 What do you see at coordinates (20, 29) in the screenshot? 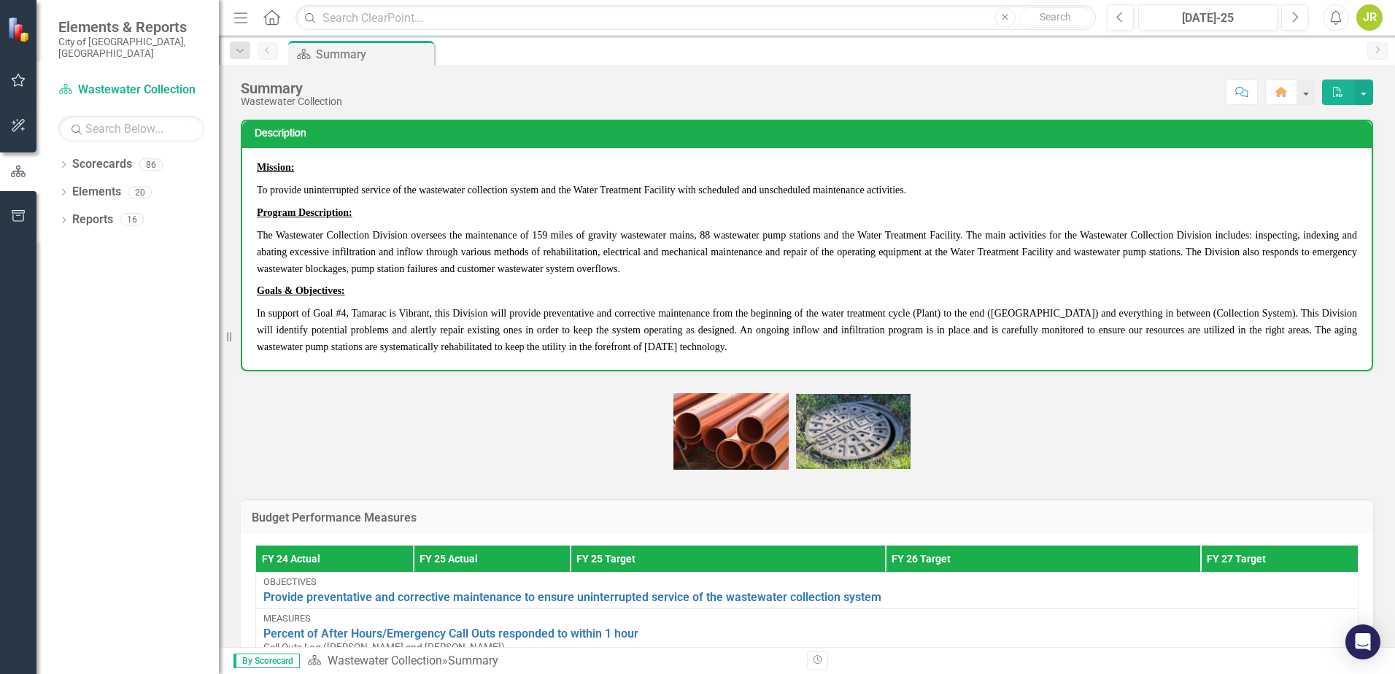
I see `img: ClearPoint Strategy` at bounding box center [20, 29].